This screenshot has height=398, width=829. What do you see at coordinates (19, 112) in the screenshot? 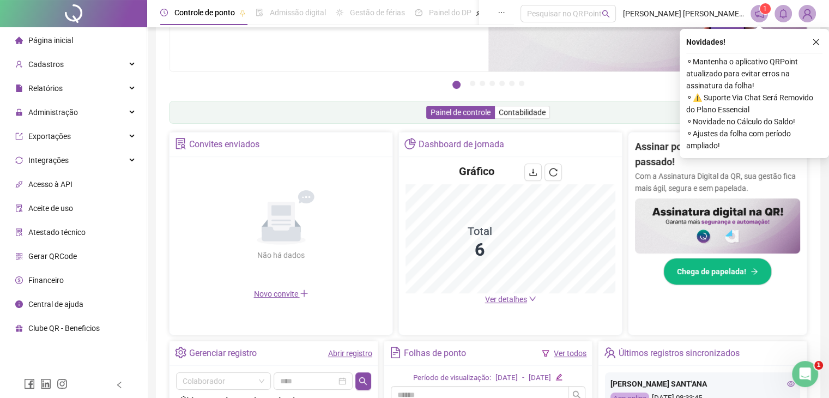
I see `span: lock` at bounding box center [19, 112].